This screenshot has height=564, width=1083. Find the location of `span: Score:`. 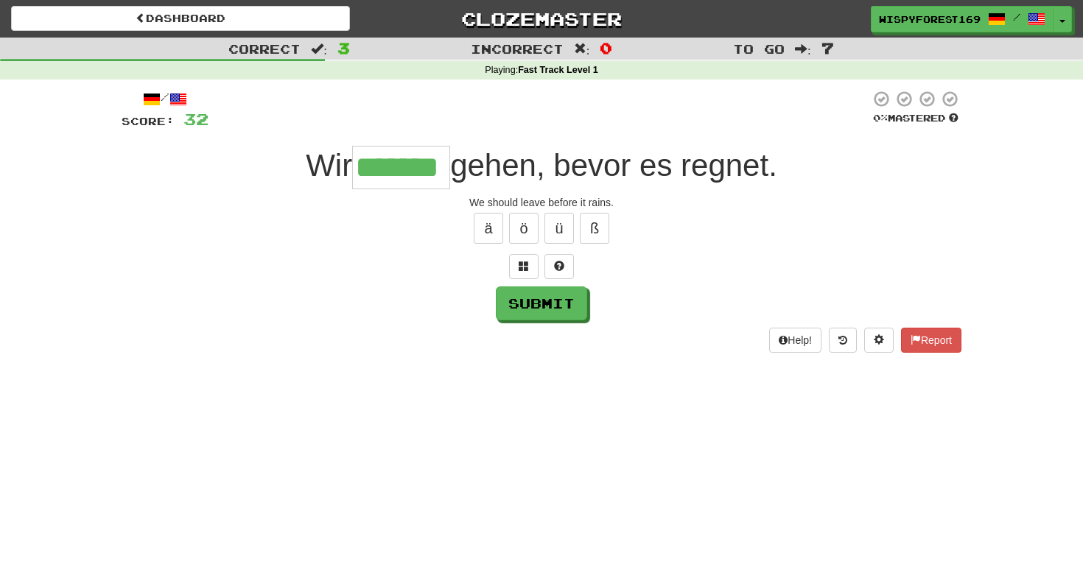

span: Score: is located at coordinates (148, 121).